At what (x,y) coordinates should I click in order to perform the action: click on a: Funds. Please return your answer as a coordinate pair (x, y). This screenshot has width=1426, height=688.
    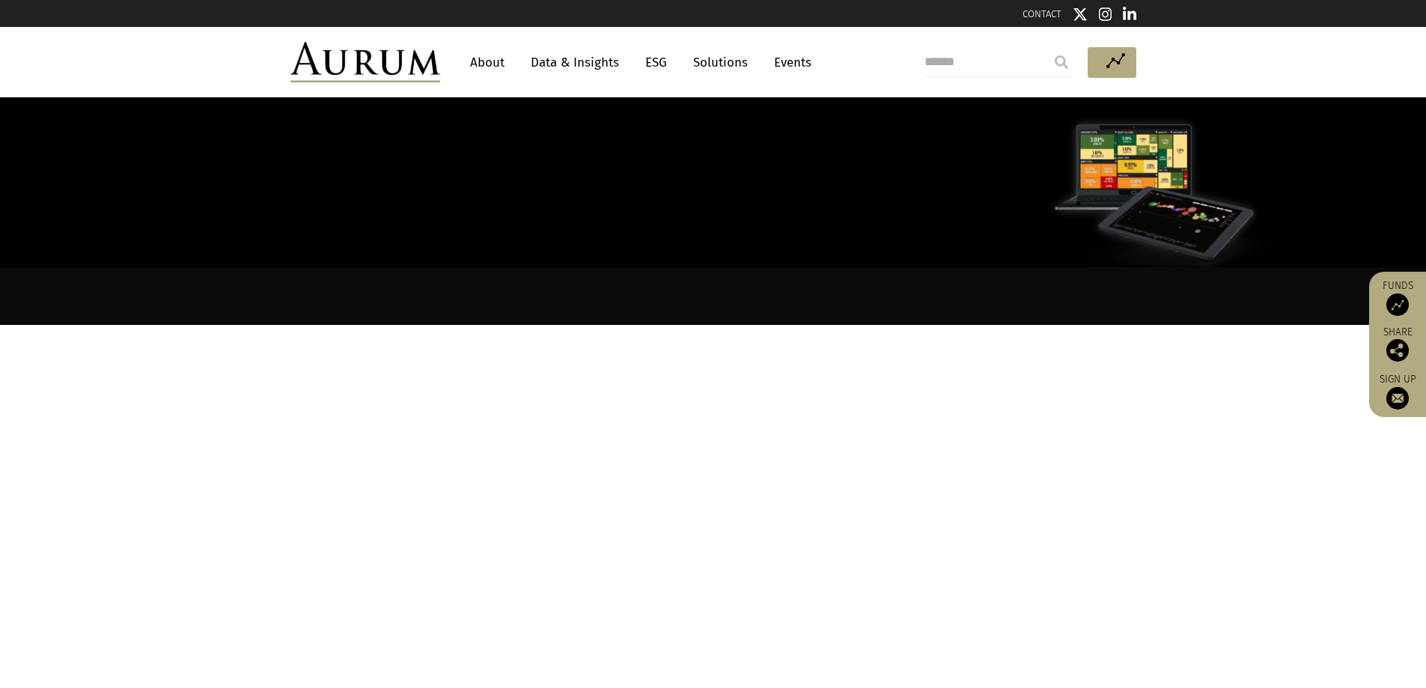
    Looking at the image, I should click on (1398, 297).